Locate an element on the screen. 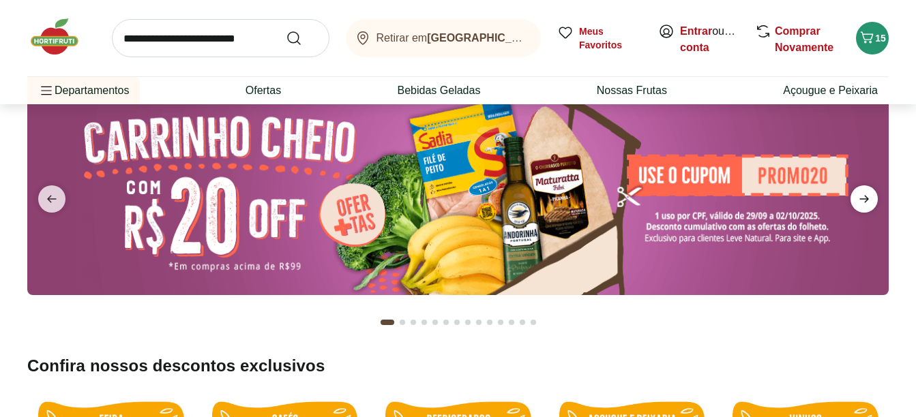 The width and height of the screenshot is (916, 417). button: Go to page 4 from fs-carousel is located at coordinates (424, 323).